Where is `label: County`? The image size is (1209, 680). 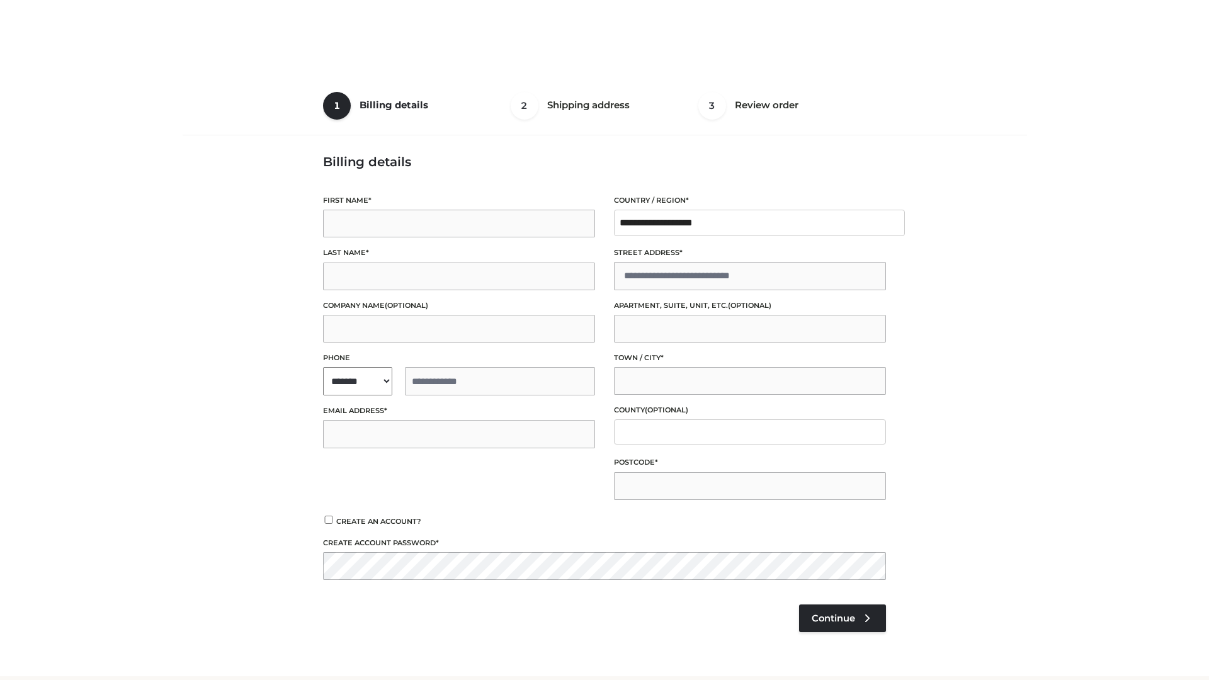 label: County is located at coordinates (750, 410).